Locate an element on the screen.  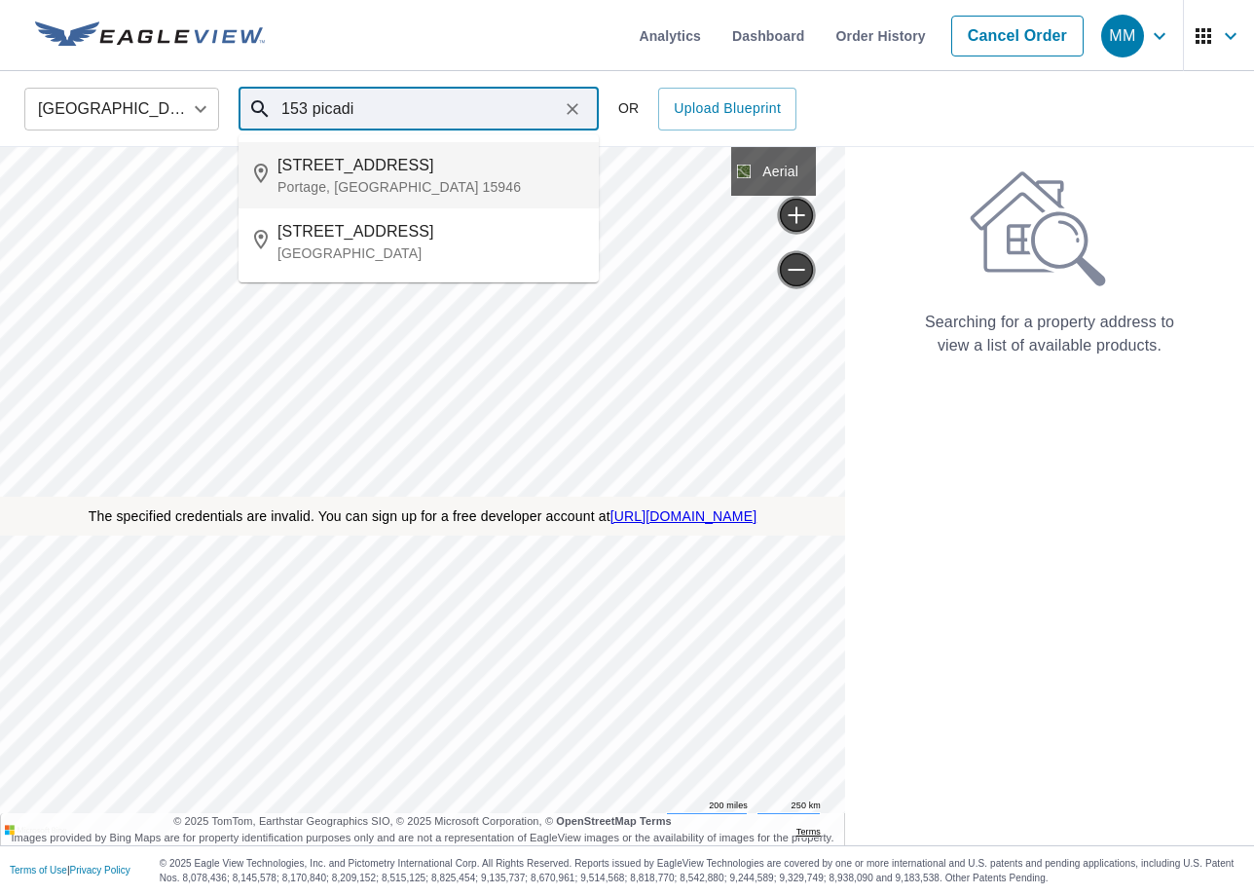
img: EV Logo is located at coordinates (150, 36).